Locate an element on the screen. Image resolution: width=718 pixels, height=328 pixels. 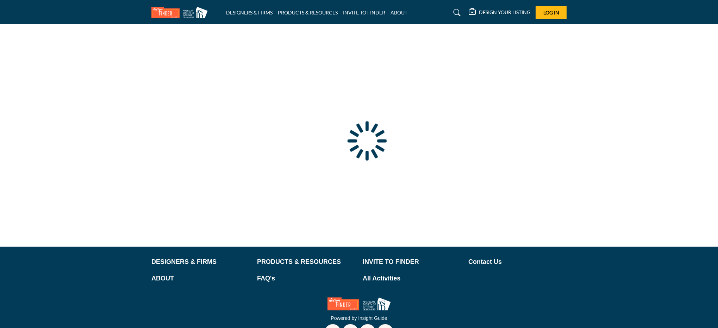
p: All Activities is located at coordinates (411, 278).